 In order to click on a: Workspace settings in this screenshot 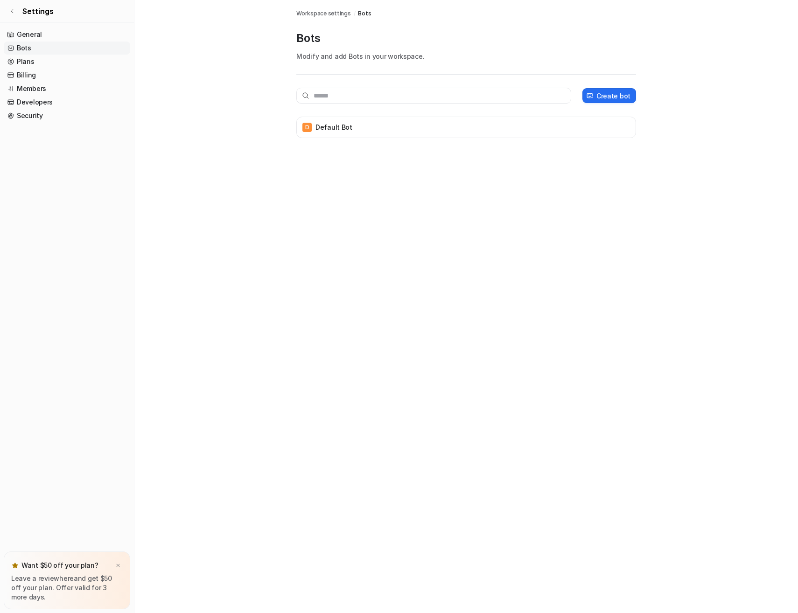, I will do `click(323, 14)`.